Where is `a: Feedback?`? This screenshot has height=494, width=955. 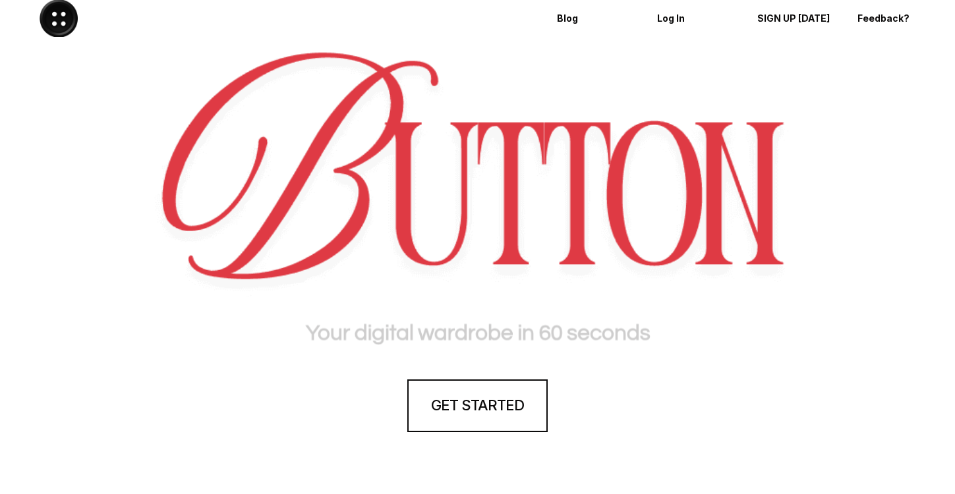 a: Feedback? is located at coordinates (895, 18).